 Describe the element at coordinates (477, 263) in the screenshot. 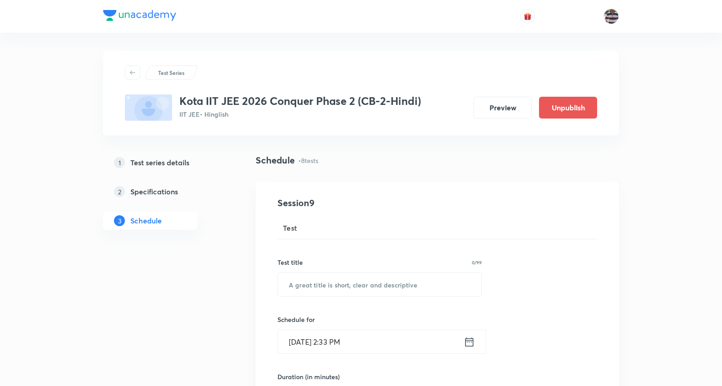

I see `p: 0/99` at that location.